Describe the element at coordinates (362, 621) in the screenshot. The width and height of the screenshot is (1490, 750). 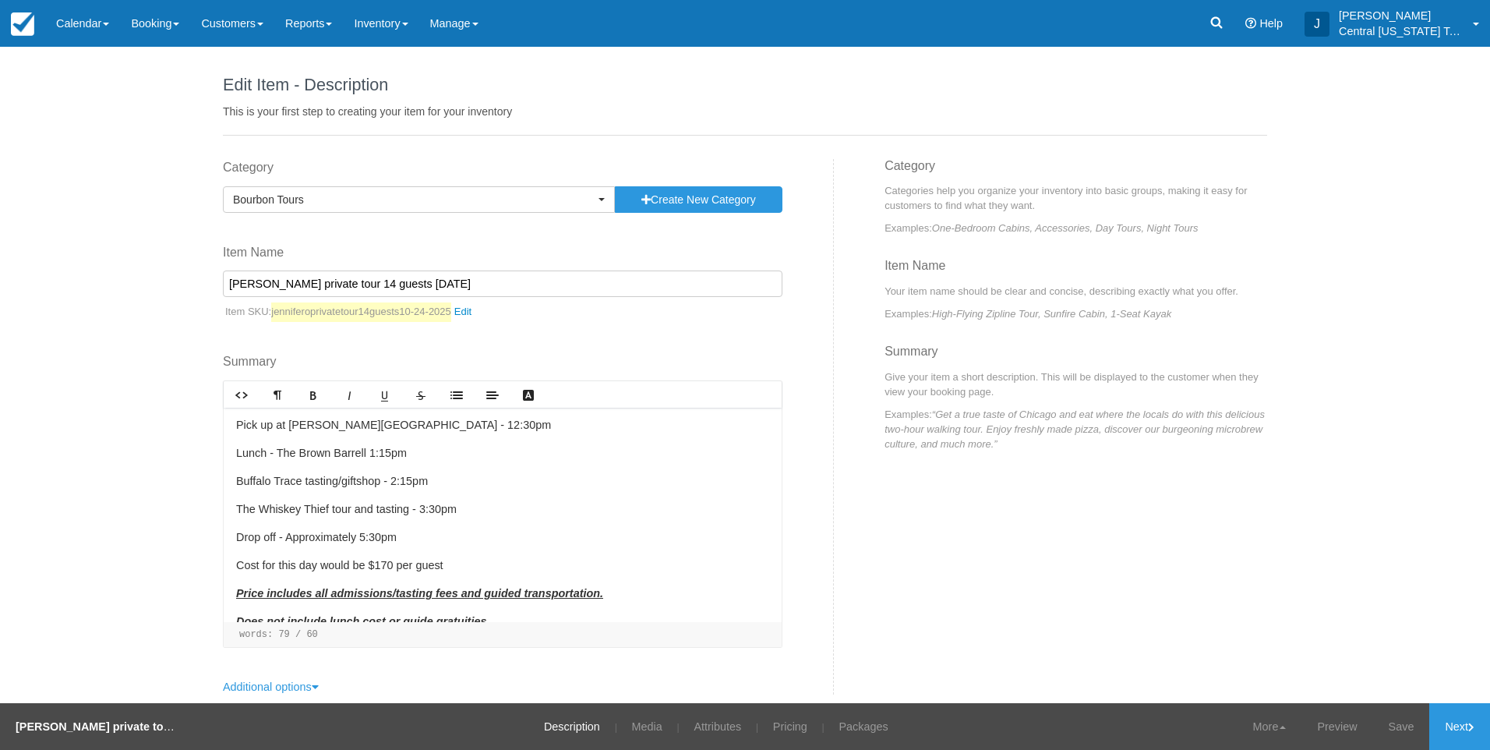
I see `u: Does not include lunch cost or guide gratuities.` at that location.